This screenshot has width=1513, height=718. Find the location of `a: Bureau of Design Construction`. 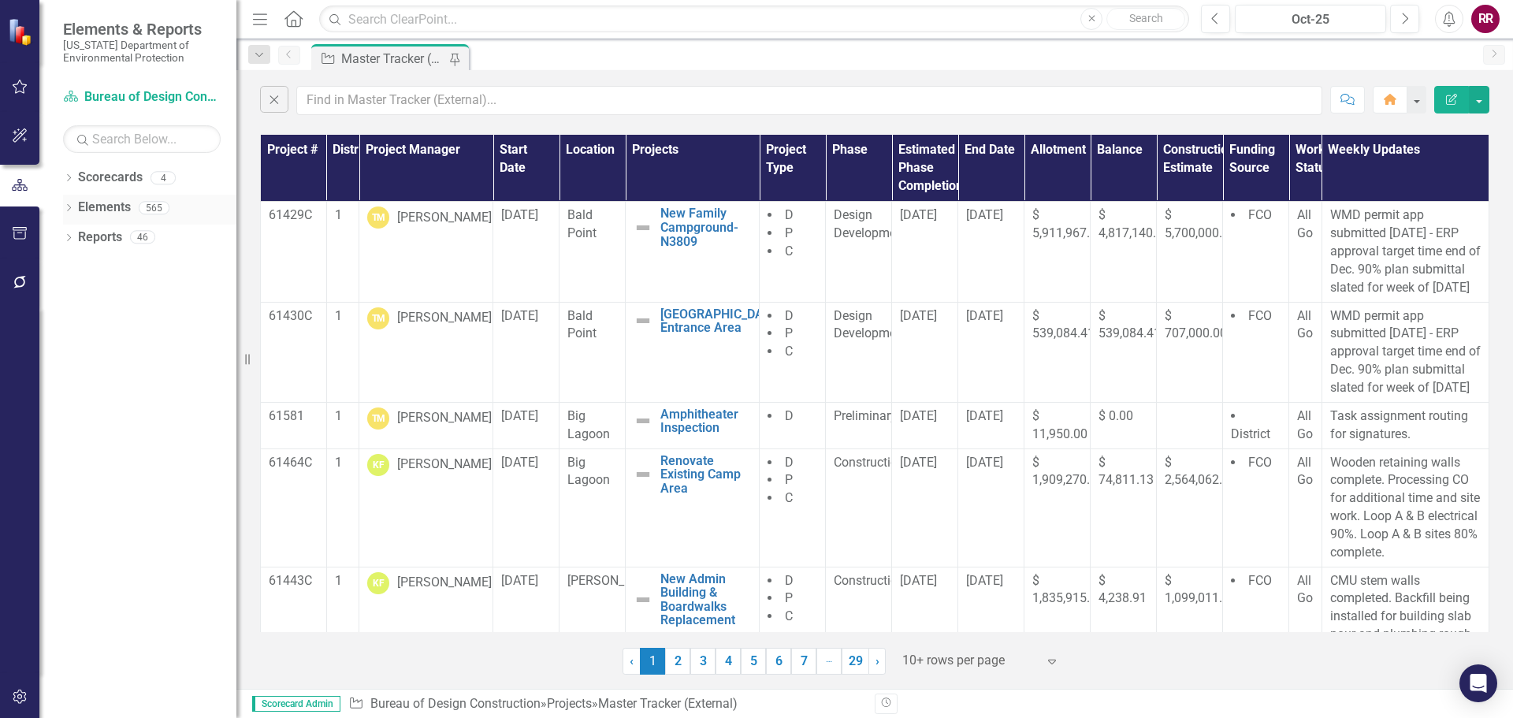

a: Bureau of Design Construction is located at coordinates (455, 703).